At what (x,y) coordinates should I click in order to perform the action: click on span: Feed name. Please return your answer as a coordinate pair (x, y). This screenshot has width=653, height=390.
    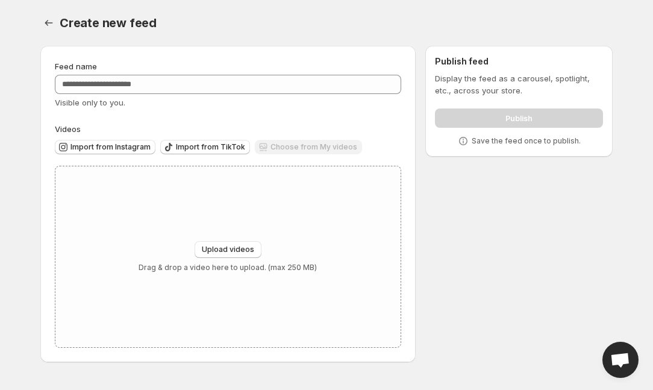
    Looking at the image, I should click on (76, 66).